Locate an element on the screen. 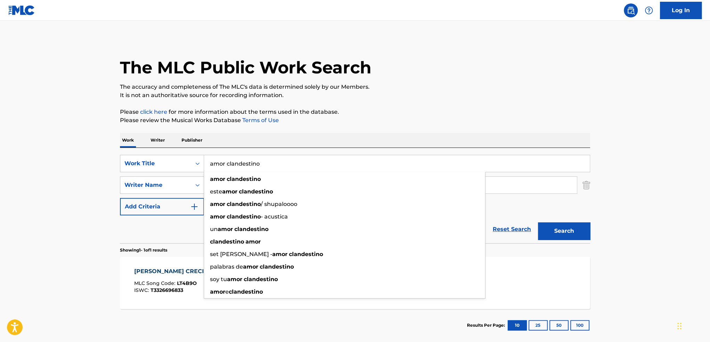 This screenshot has width=710, height=342. p: Publisher is located at coordinates (192, 140).